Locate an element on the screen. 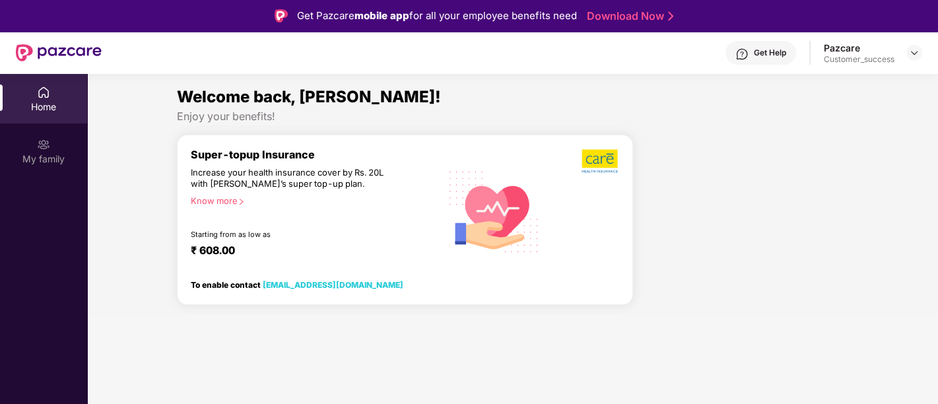 The image size is (938, 404). div: Enjoy your benefits! is located at coordinates (512, 116).